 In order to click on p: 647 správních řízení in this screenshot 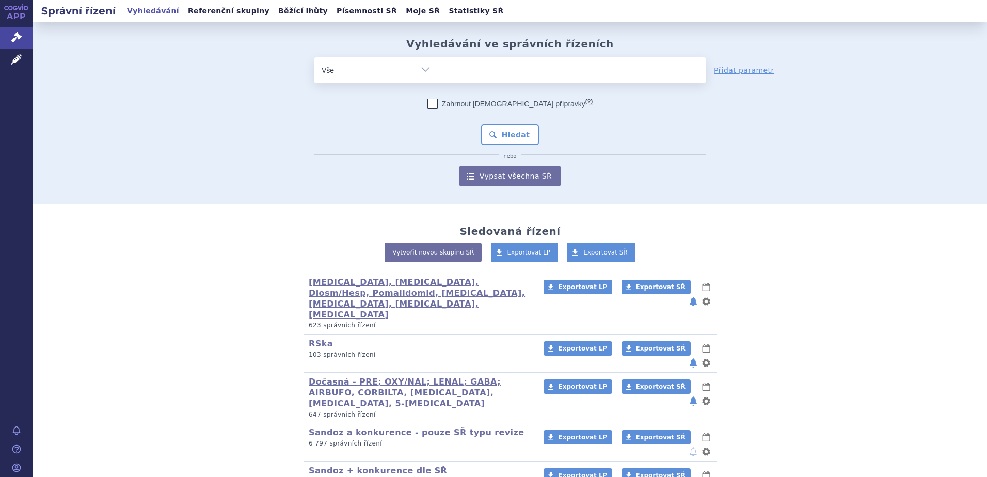, I will do `click(419, 414)`.